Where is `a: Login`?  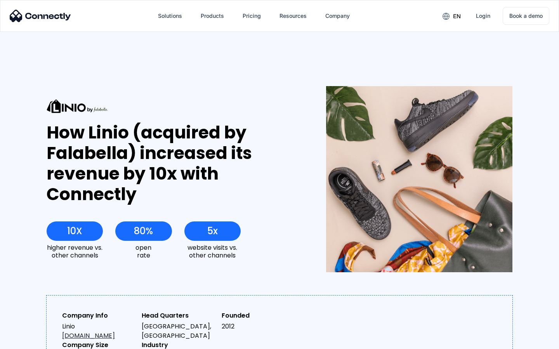 a: Login is located at coordinates (483, 16).